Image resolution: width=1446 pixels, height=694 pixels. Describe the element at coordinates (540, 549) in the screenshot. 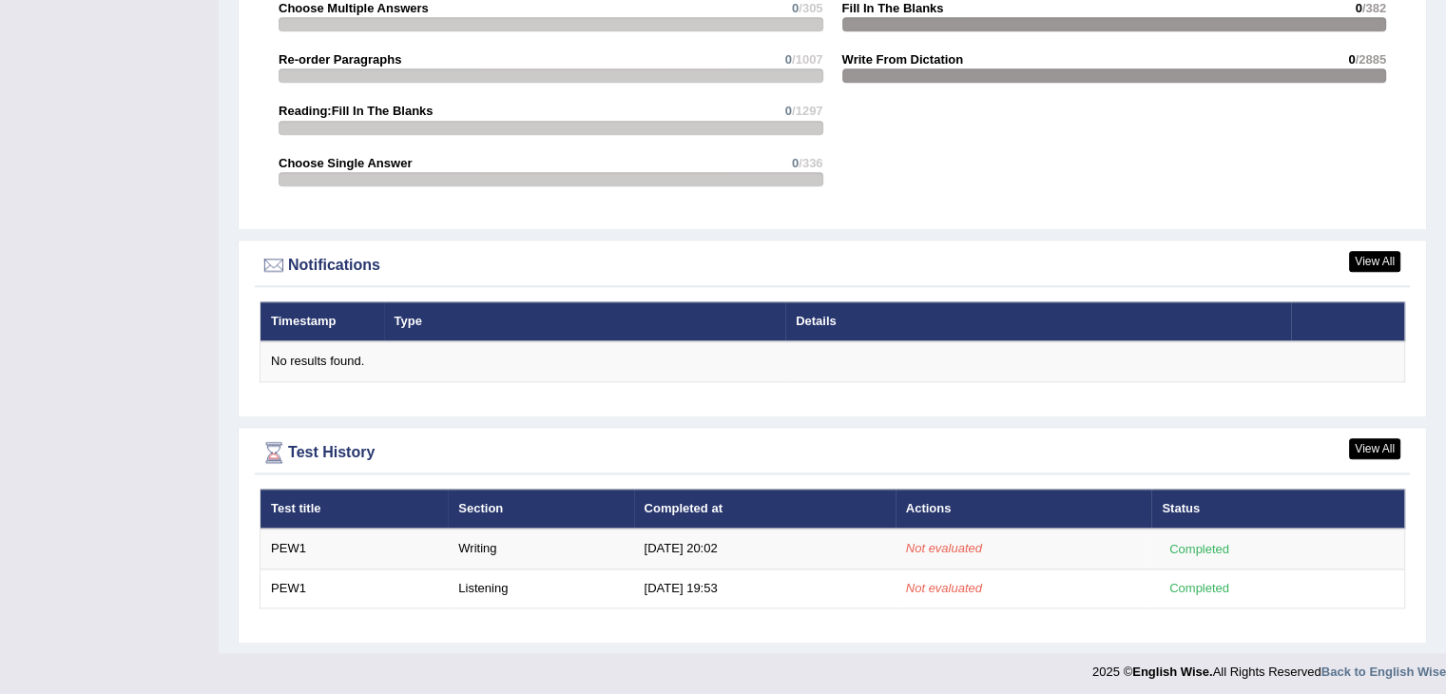

I see `td: Writing` at that location.